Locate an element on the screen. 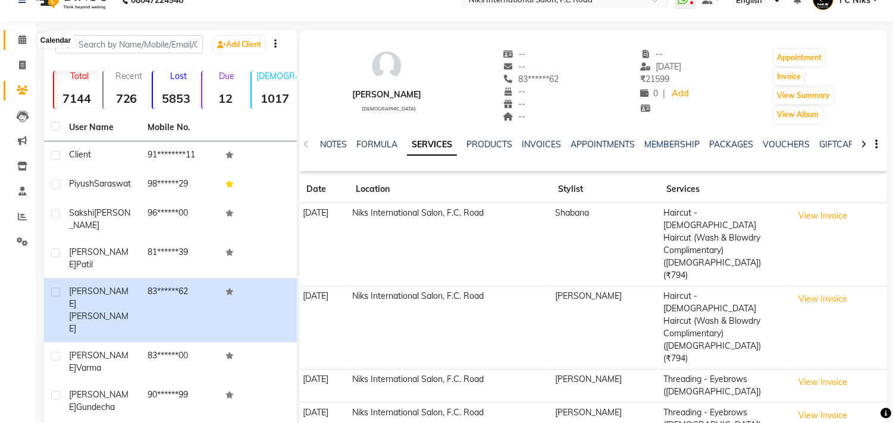  span: Saraswat is located at coordinates (112, 184).